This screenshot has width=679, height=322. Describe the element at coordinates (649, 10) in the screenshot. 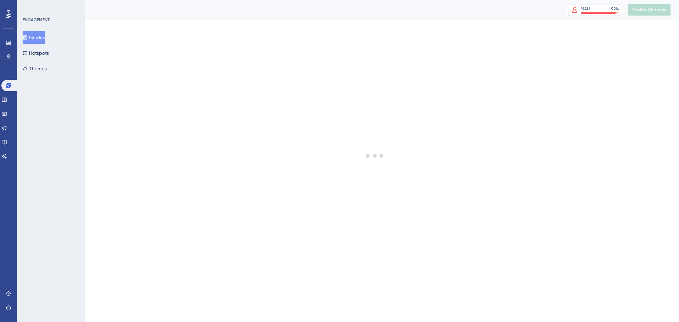

I see `span: Publish Changes` at that location.